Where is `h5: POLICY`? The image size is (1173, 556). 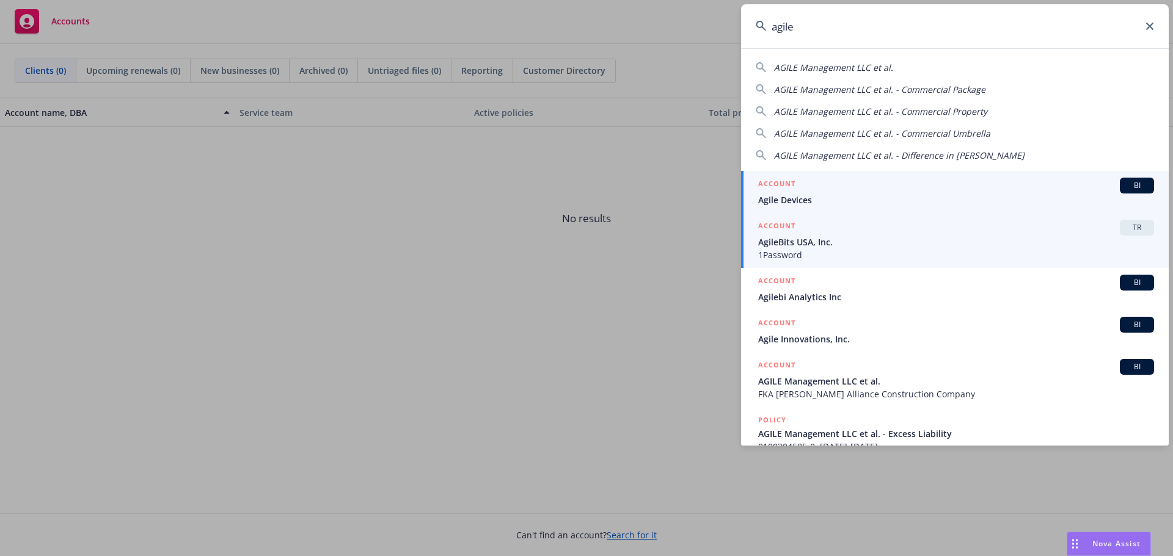 h5: POLICY is located at coordinates (772, 420).